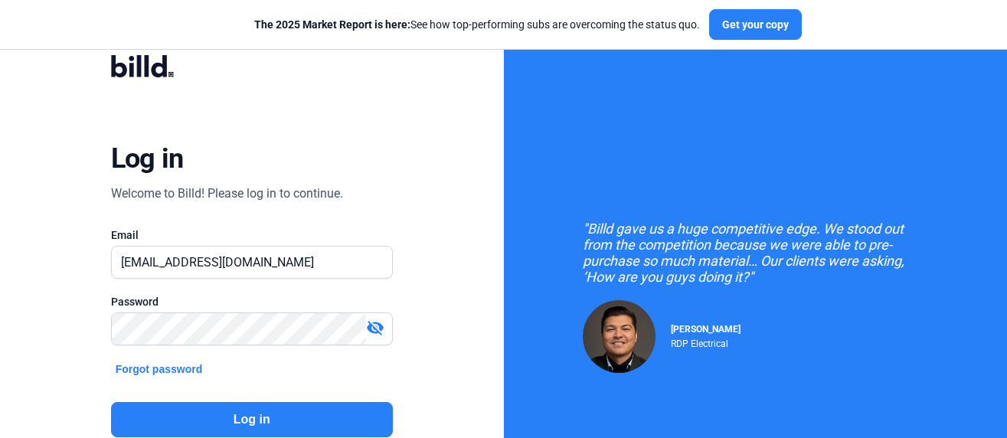 The height and width of the screenshot is (438, 1007). I want to click on div: Log in, so click(147, 159).